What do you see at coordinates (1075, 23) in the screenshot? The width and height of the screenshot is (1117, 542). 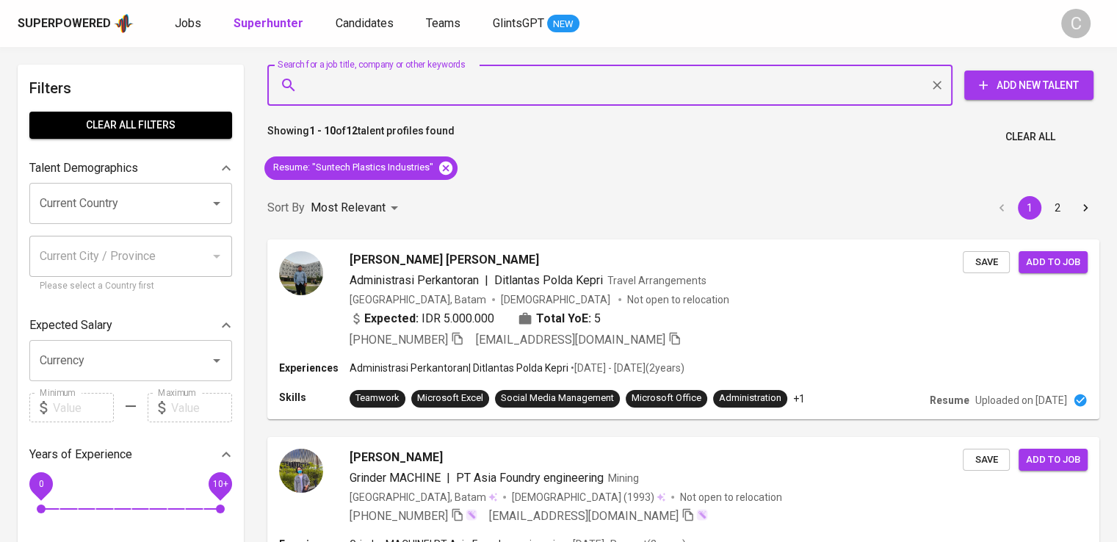 I see `div: C` at bounding box center [1075, 23].